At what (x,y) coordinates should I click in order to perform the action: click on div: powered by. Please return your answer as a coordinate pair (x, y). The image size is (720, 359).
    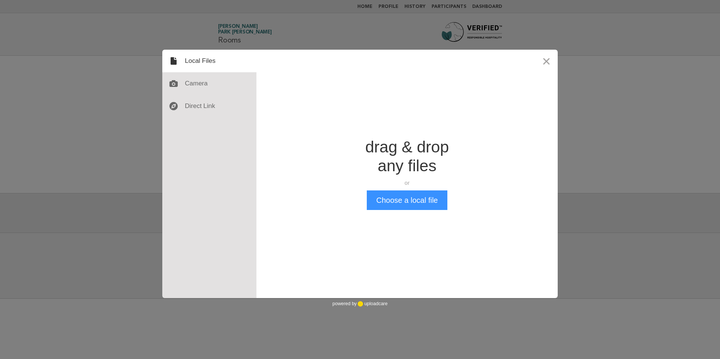
    Looking at the image, I should click on (360, 304).